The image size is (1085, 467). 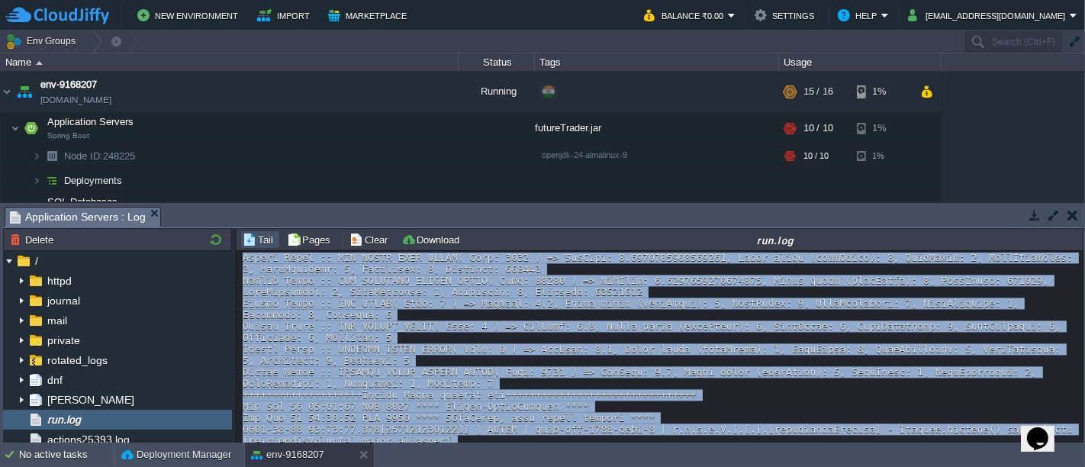 What do you see at coordinates (77, 360) in the screenshot?
I see `span: rotated_logs` at bounding box center [77, 360].